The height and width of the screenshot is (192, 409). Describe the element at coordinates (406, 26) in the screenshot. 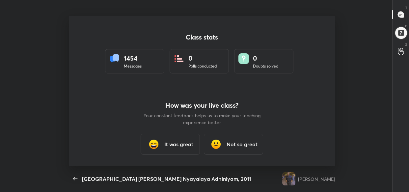

I see `p: D` at that location.